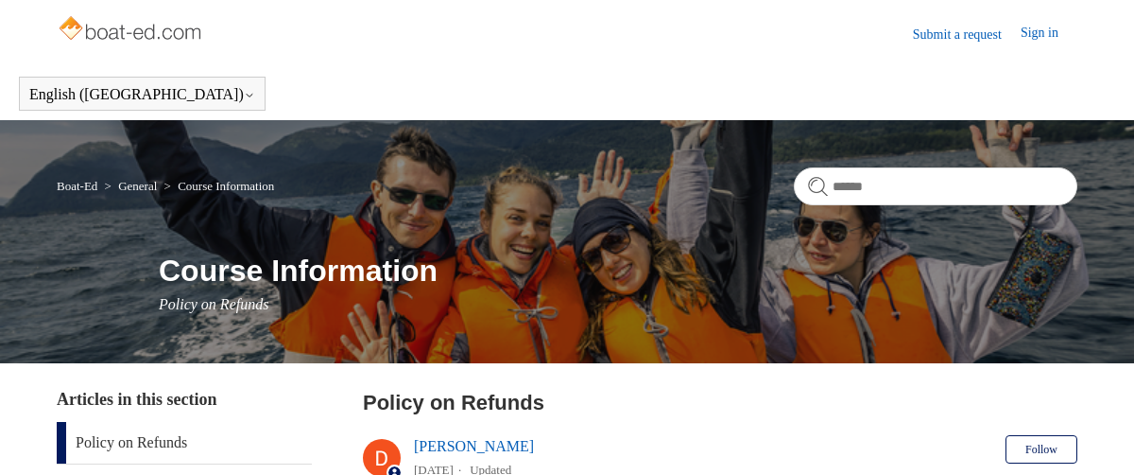 The height and width of the screenshot is (475, 1134). Describe the element at coordinates (720, 402) in the screenshot. I see `h2: Policy on Refunds` at that location.